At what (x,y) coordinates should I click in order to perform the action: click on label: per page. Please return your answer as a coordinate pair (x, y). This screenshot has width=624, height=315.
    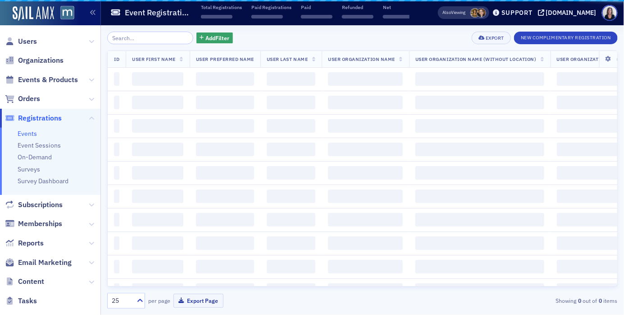
    Looking at the image, I should click on (159, 300).